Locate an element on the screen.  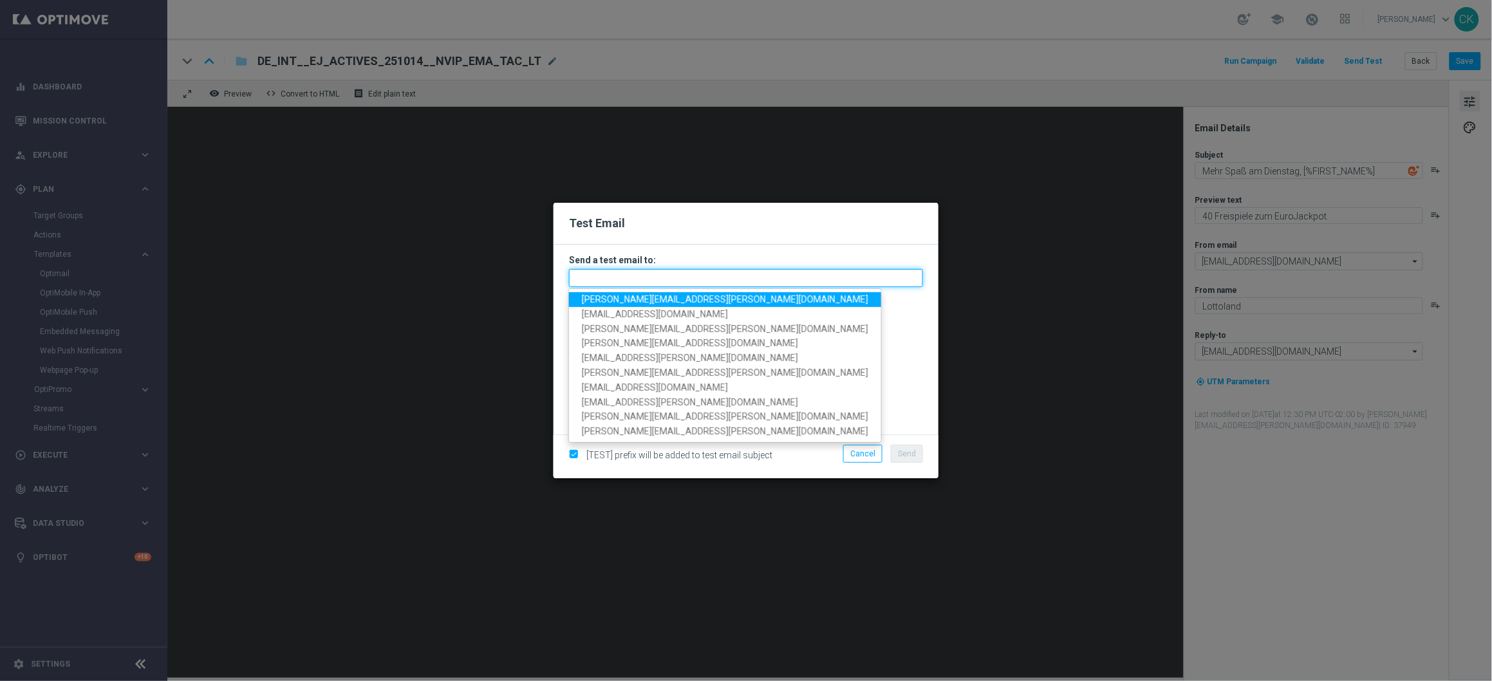
h3: Send a test email to: is located at coordinates (746, 260).